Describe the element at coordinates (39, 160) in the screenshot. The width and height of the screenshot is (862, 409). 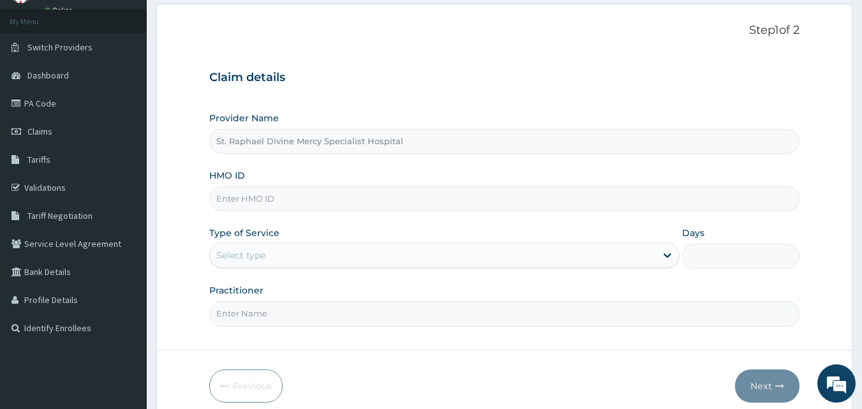
I see `span: Tariffs` at that location.